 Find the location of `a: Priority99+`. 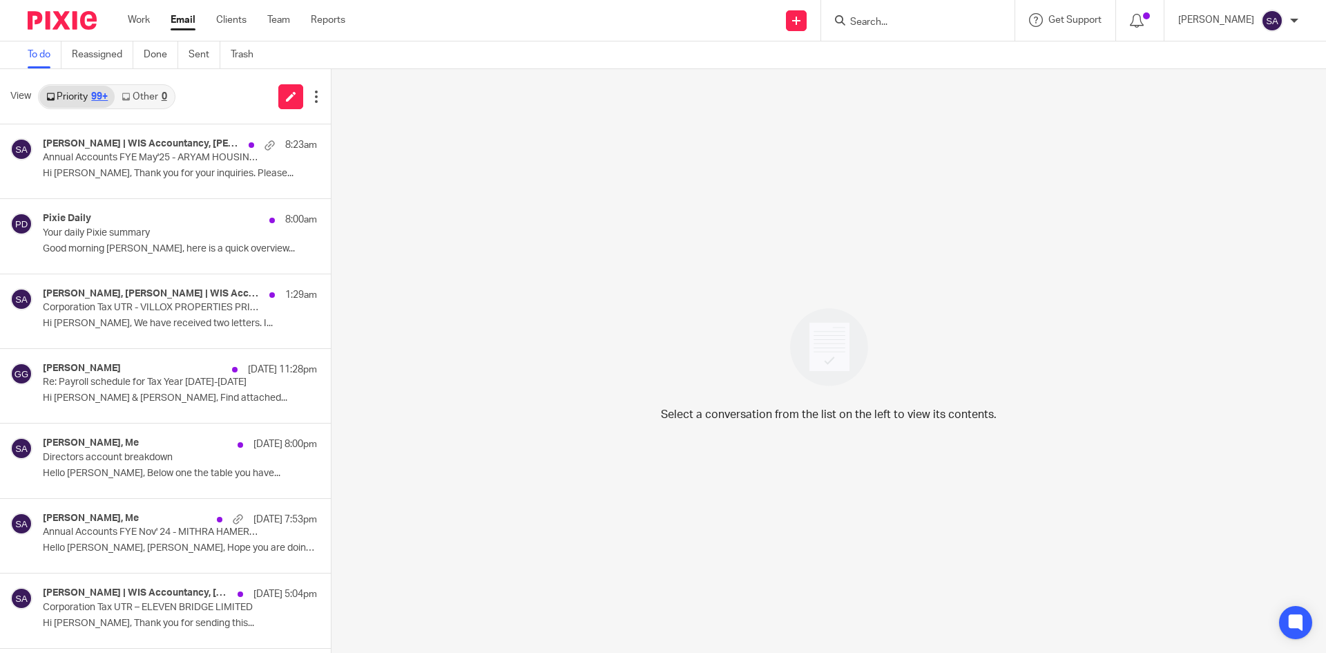

a: Priority99+ is located at coordinates (77, 97).